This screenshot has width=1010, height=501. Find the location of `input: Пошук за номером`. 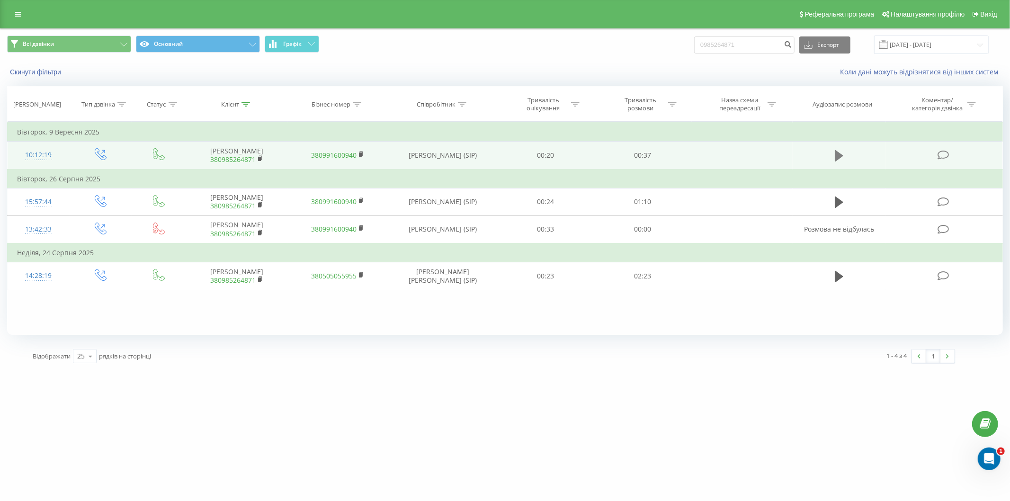

input: Пошук за номером is located at coordinates (744, 45).